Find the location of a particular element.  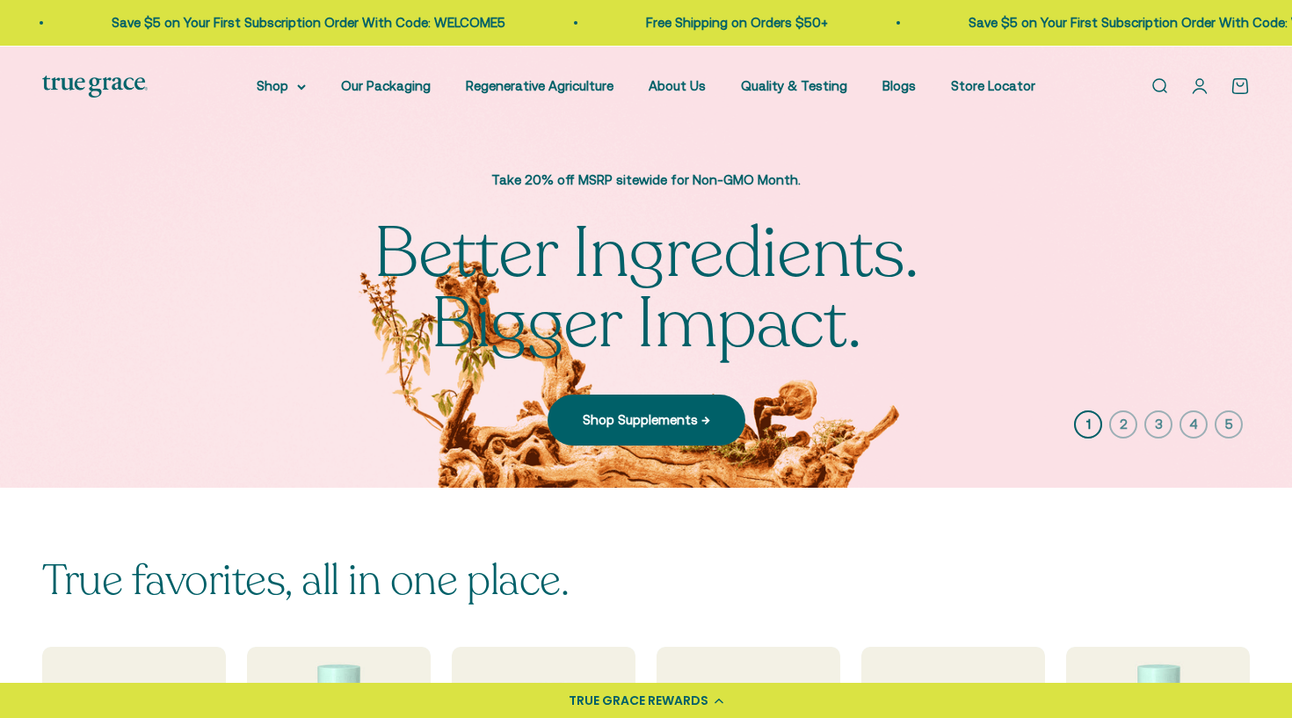

a: Quality & Testing is located at coordinates (794, 85).